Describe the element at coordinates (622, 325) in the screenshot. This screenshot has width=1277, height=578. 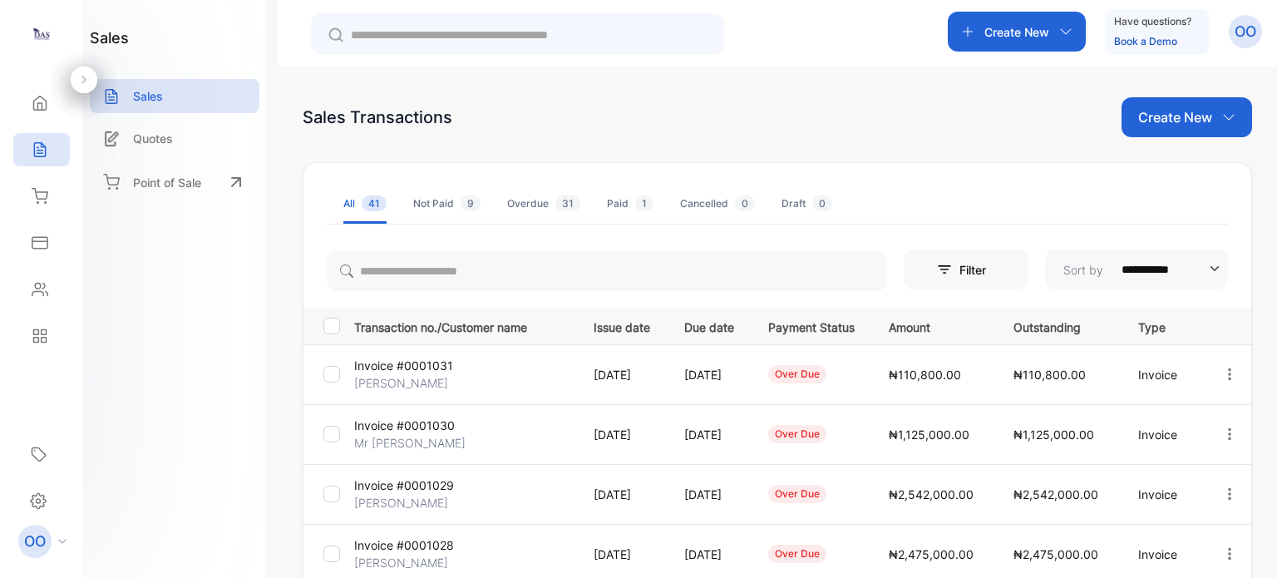
I see `p: Issue date` at that location.